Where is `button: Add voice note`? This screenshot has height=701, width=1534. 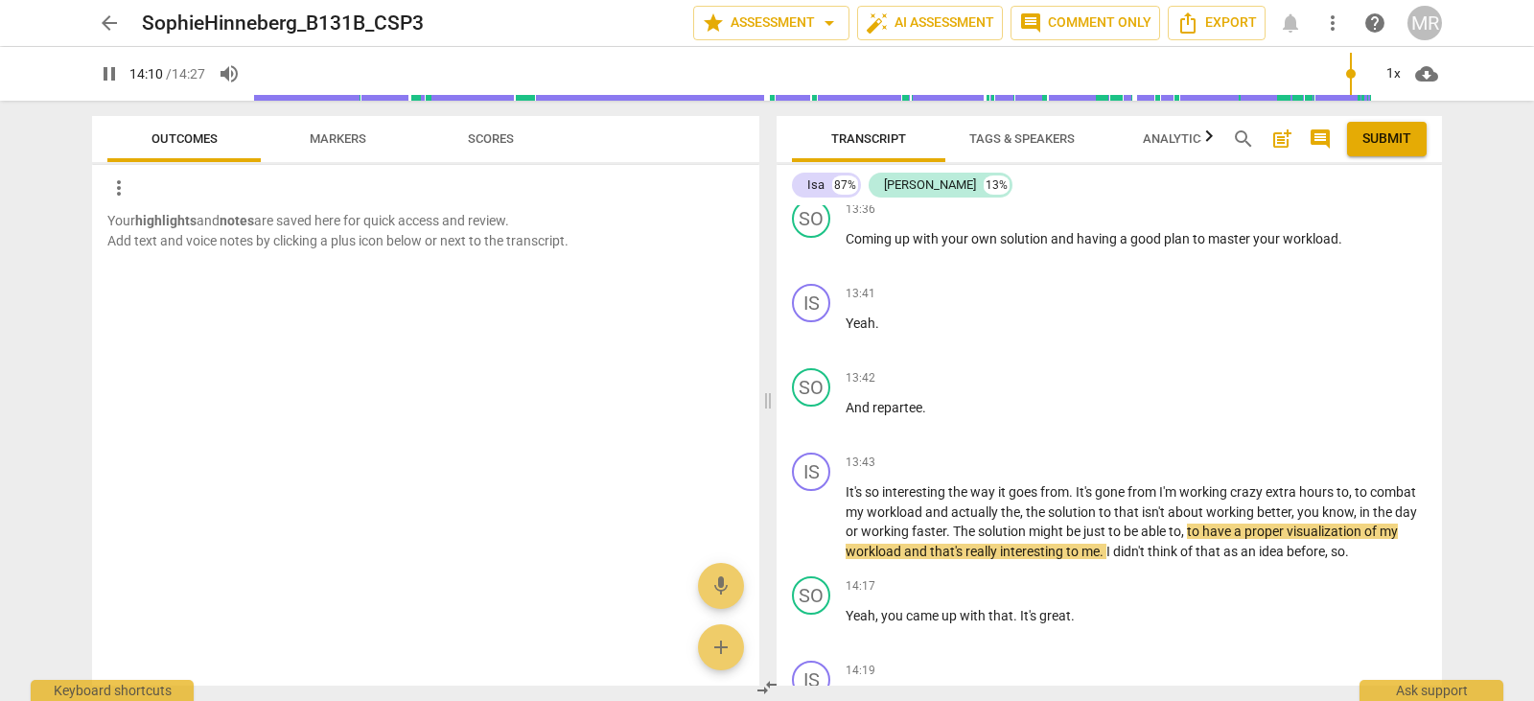 button: Add voice note is located at coordinates (721, 586).